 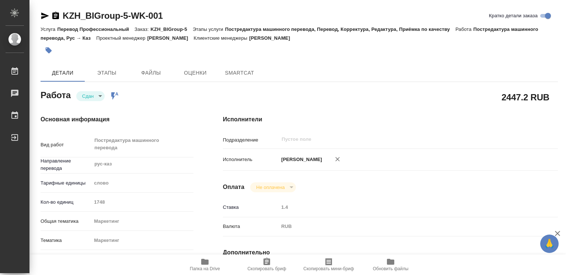 I want to click on h4: Основная информация, so click(x=117, y=120).